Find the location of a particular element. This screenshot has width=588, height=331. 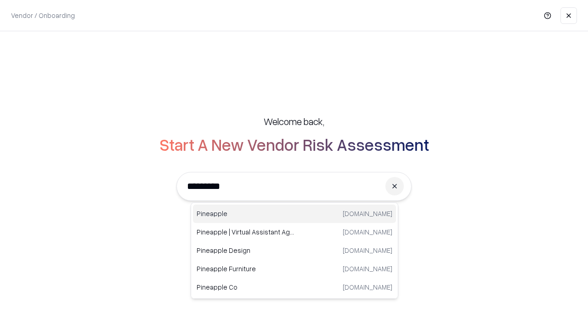

p: Pineapple is located at coordinates (245, 213).